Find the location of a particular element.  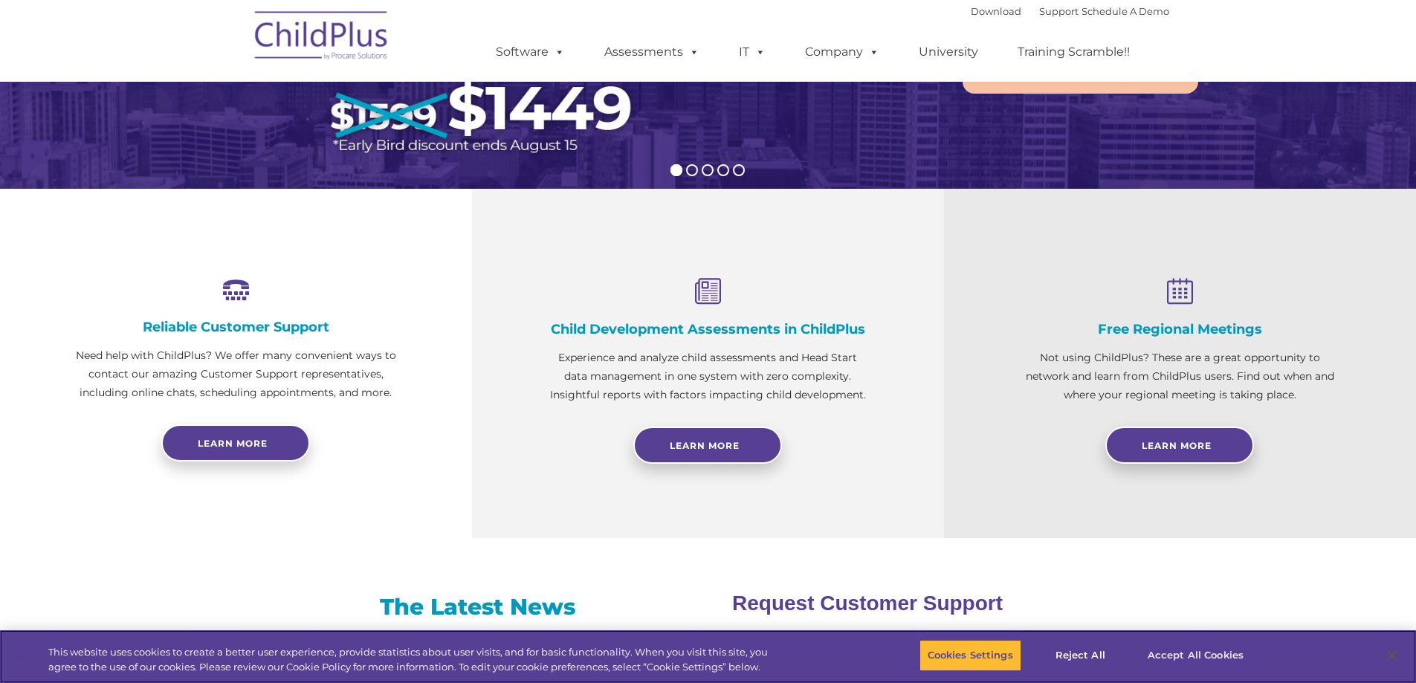

h4: Reliable Customer Support is located at coordinates (236, 327).